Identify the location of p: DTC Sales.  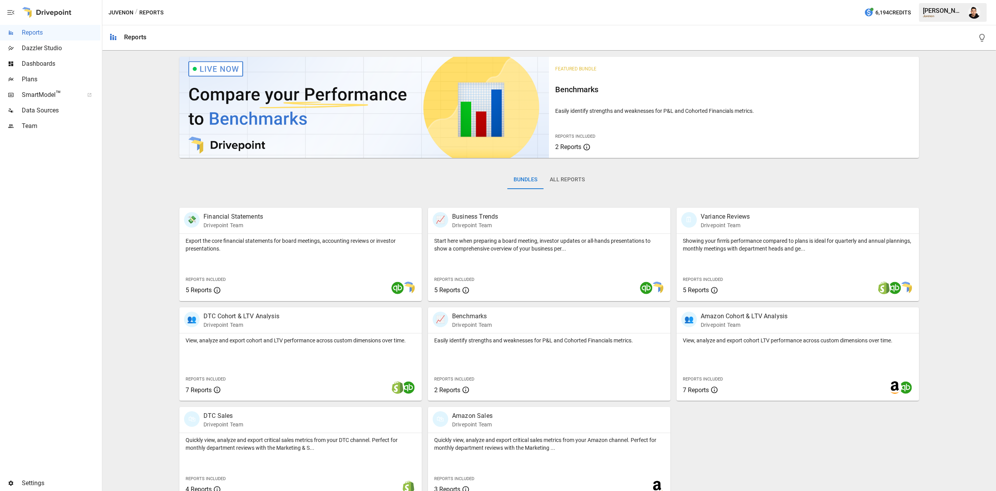
(223, 416).